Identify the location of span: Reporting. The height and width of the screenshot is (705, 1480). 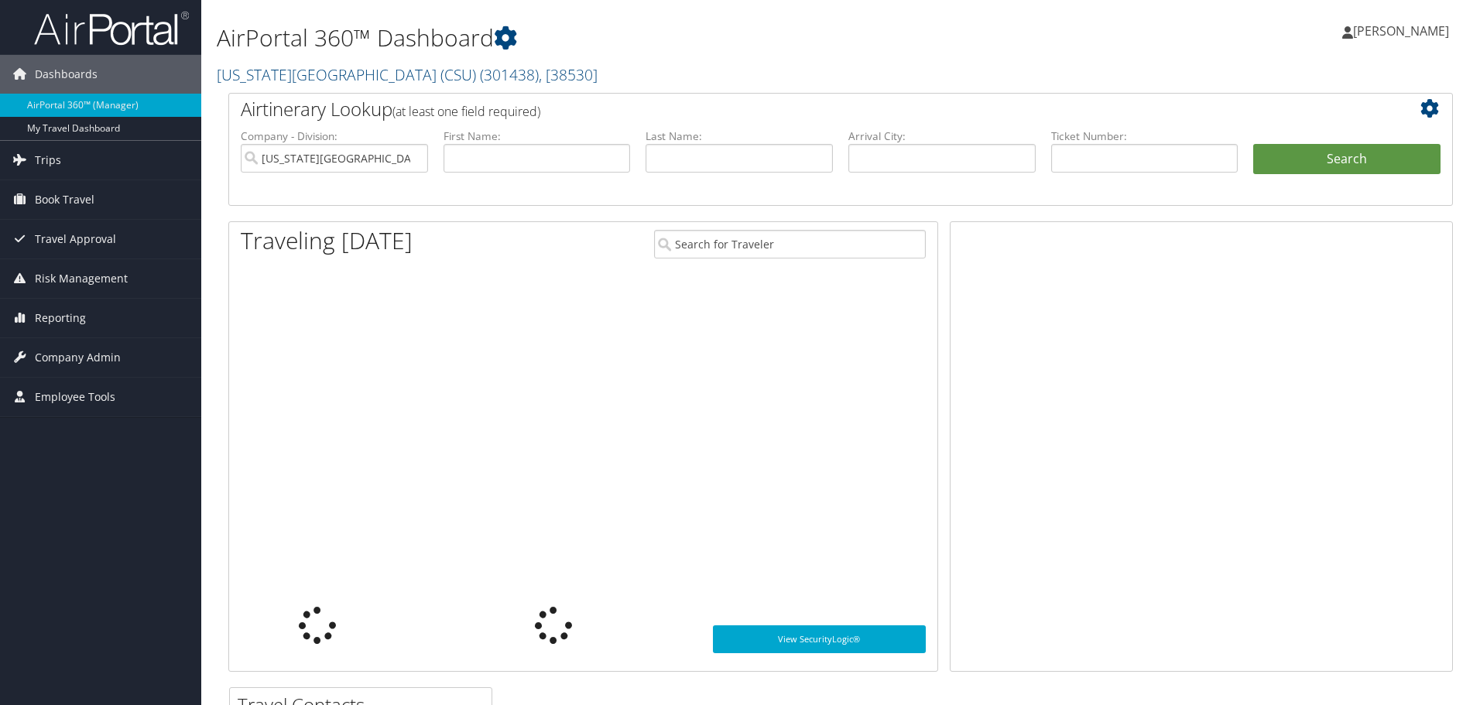
(60, 318).